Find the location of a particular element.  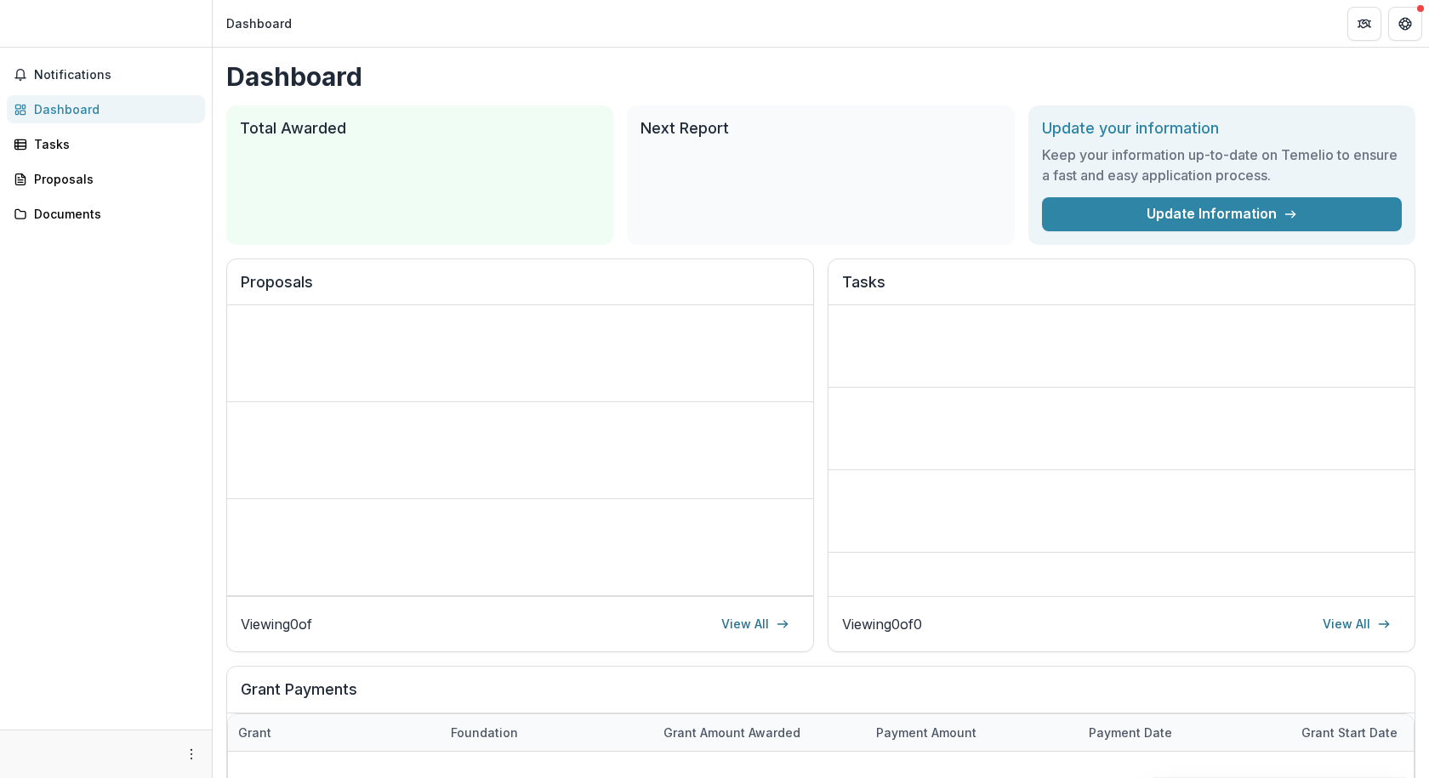

a: Proposals is located at coordinates (105, 179).